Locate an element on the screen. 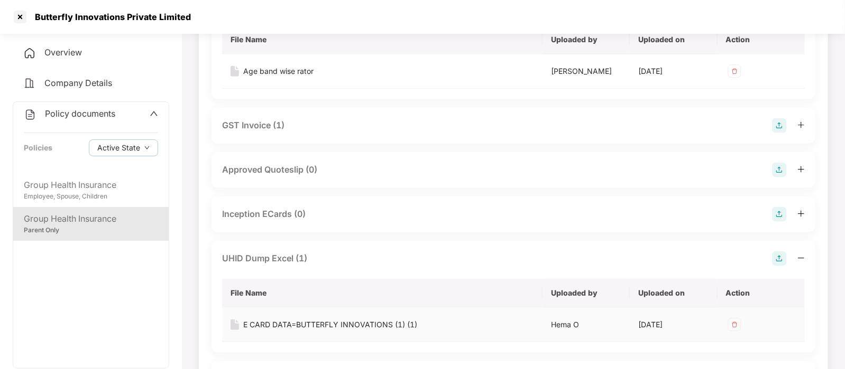 This screenshot has height=369, width=845. span: Policy documents is located at coordinates (80, 114).